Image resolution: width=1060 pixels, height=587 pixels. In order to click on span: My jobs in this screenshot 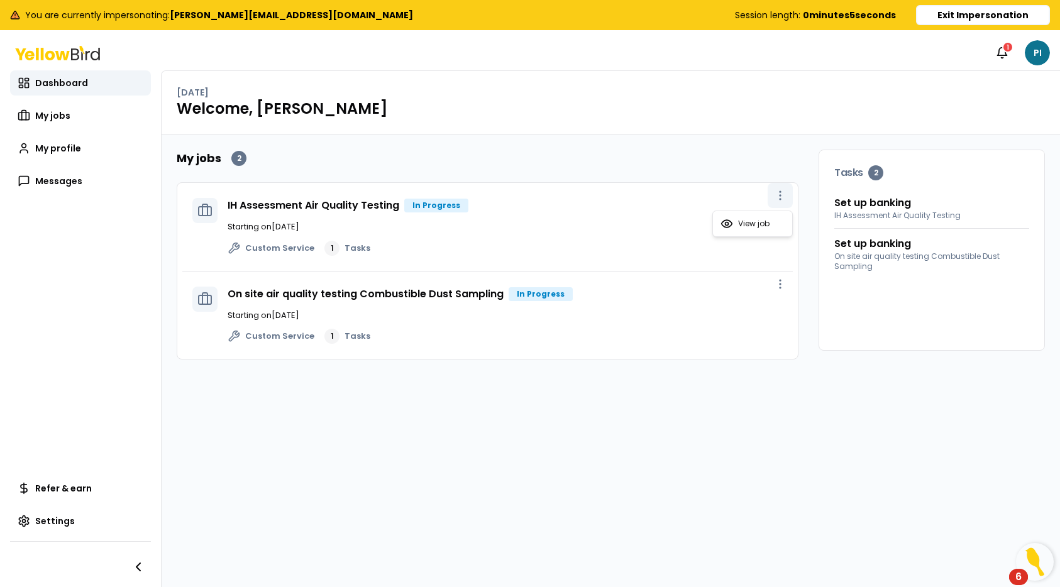, I will do `click(53, 116)`.